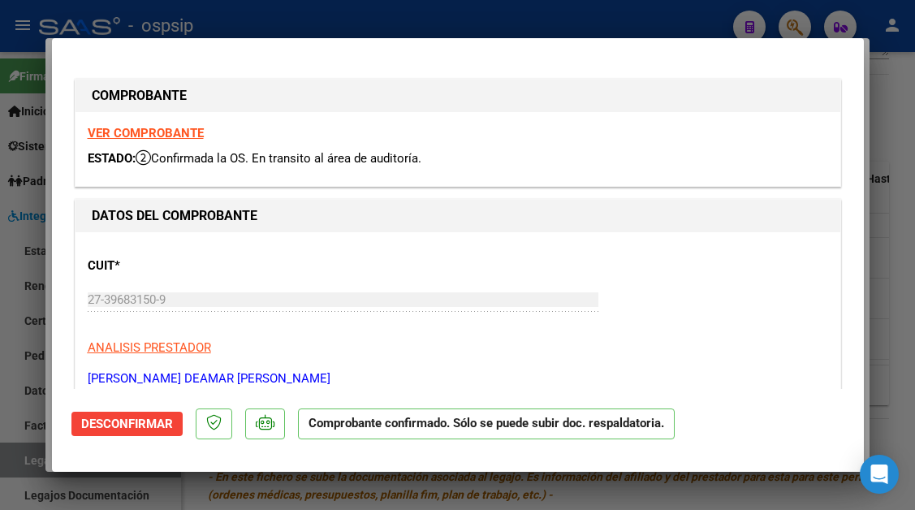 Image resolution: width=915 pixels, height=510 pixels. I want to click on strong: VER COMPROBANTE, so click(145, 133).